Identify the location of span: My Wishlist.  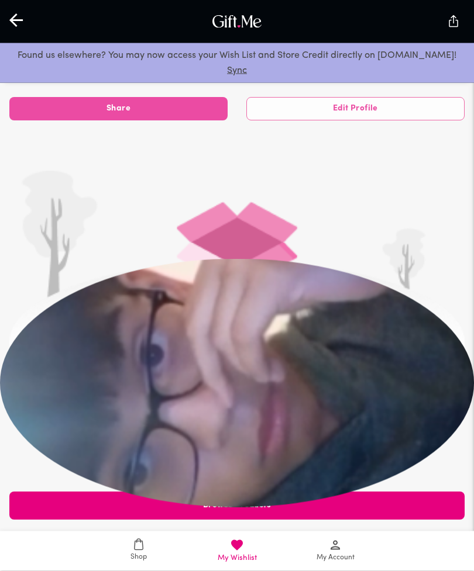
(237, 558).